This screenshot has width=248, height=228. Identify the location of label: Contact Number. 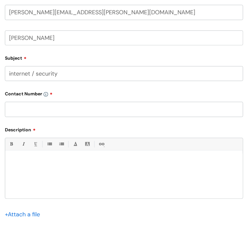
(124, 93).